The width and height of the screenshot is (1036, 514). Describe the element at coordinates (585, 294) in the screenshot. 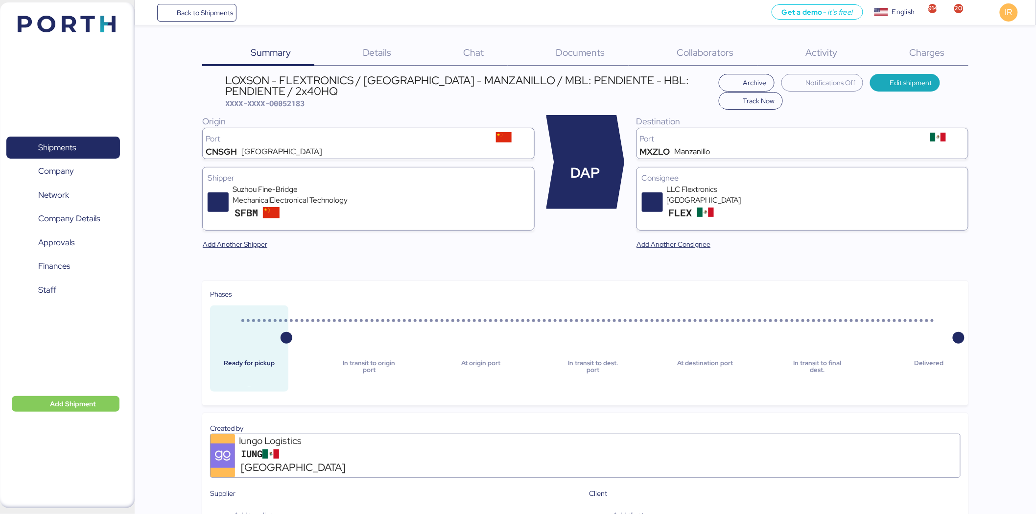

I see `div: Phases` at that location.